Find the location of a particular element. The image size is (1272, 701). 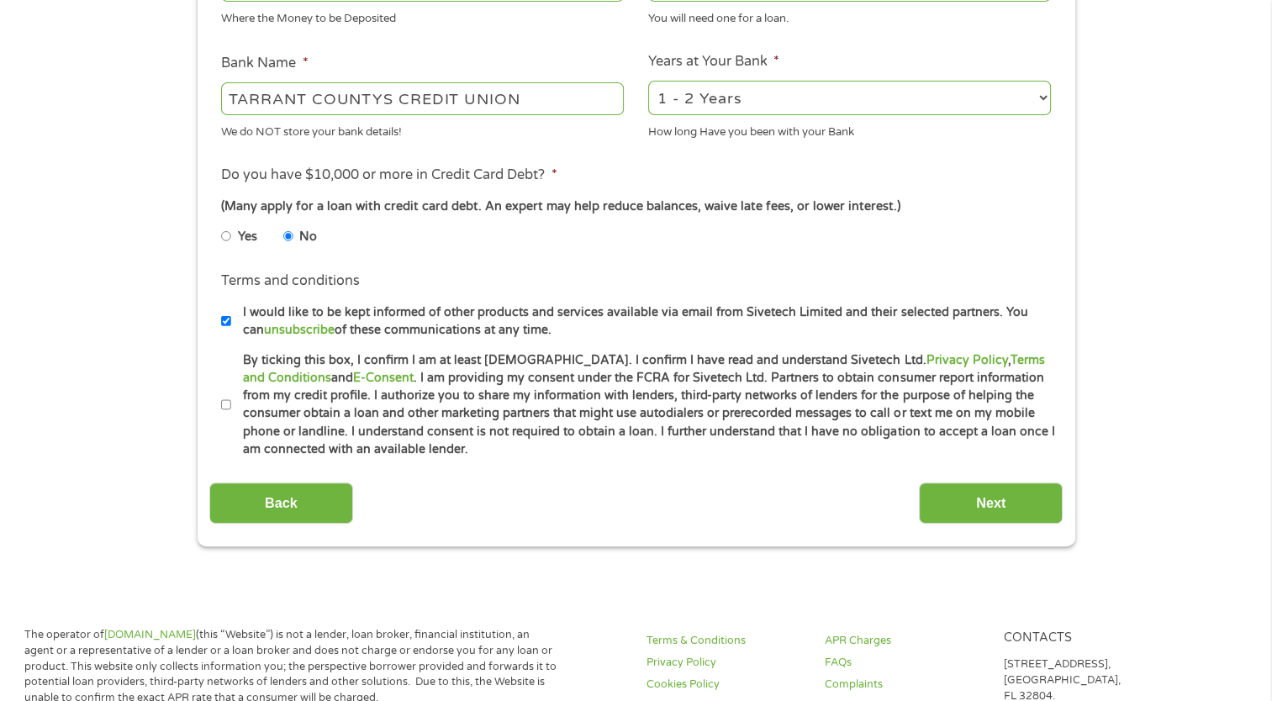

label: No is located at coordinates (308, 237).